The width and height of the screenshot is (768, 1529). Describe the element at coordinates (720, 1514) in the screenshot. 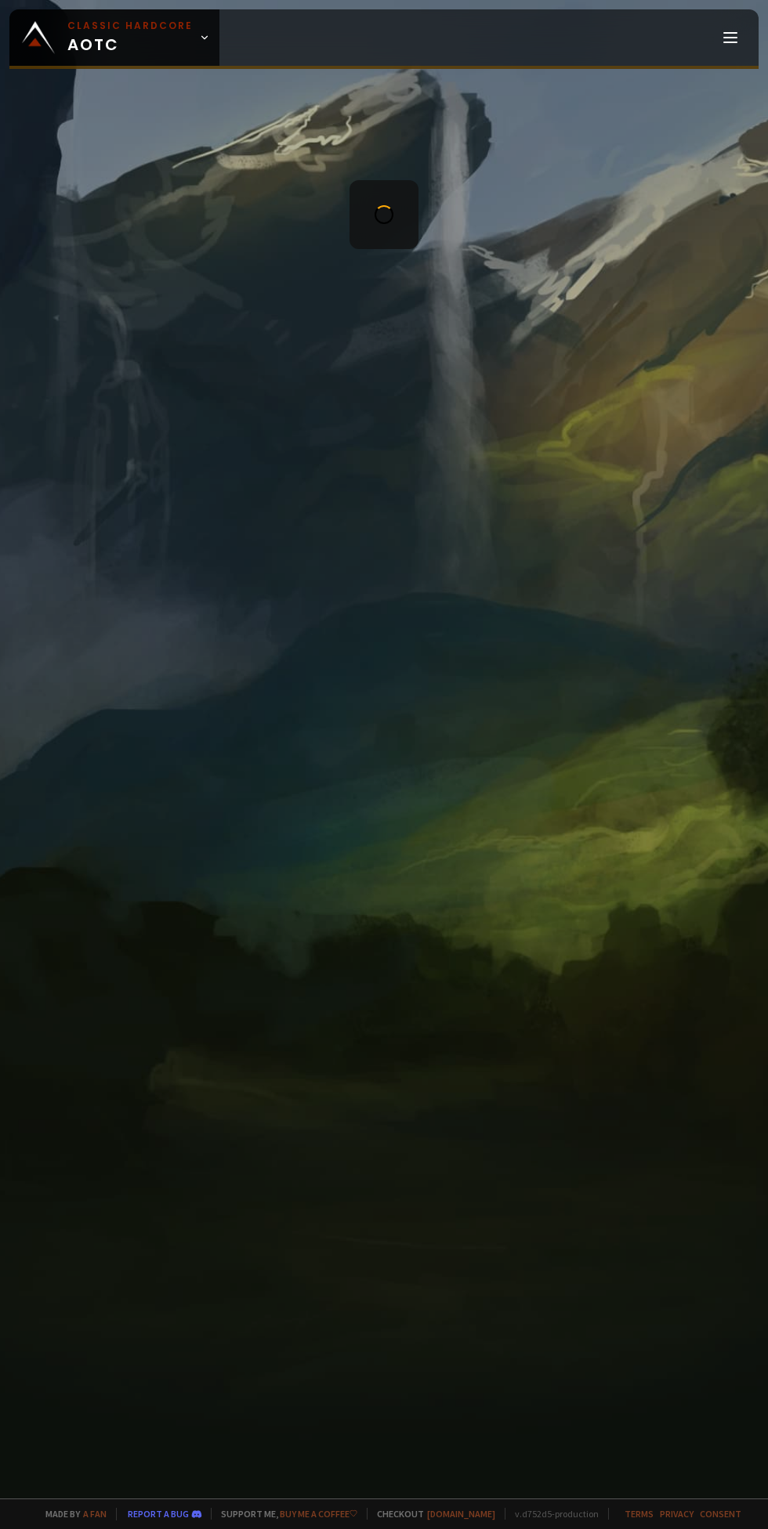

I see `a: Consent` at that location.